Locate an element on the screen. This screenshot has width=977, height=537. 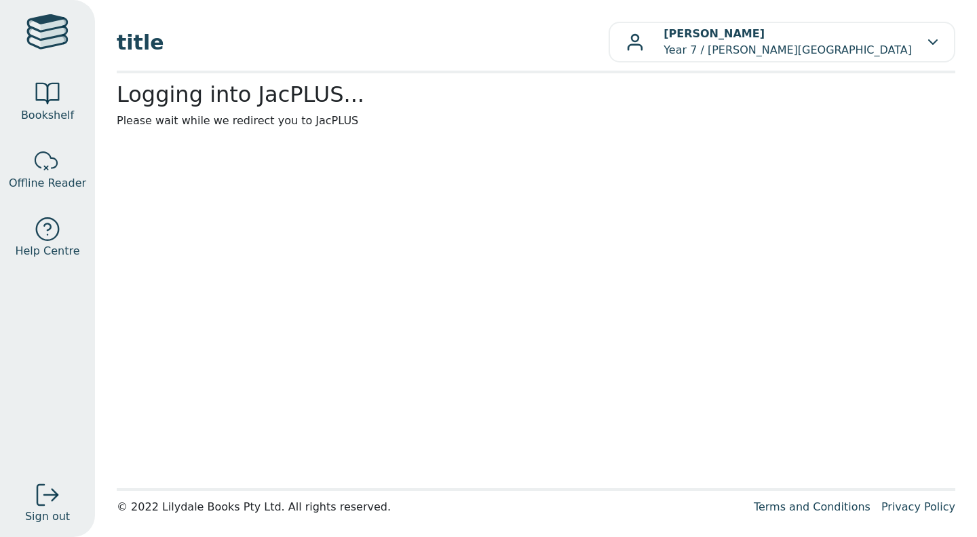
h2: Logging into JacPLUS... is located at coordinates (536, 94).